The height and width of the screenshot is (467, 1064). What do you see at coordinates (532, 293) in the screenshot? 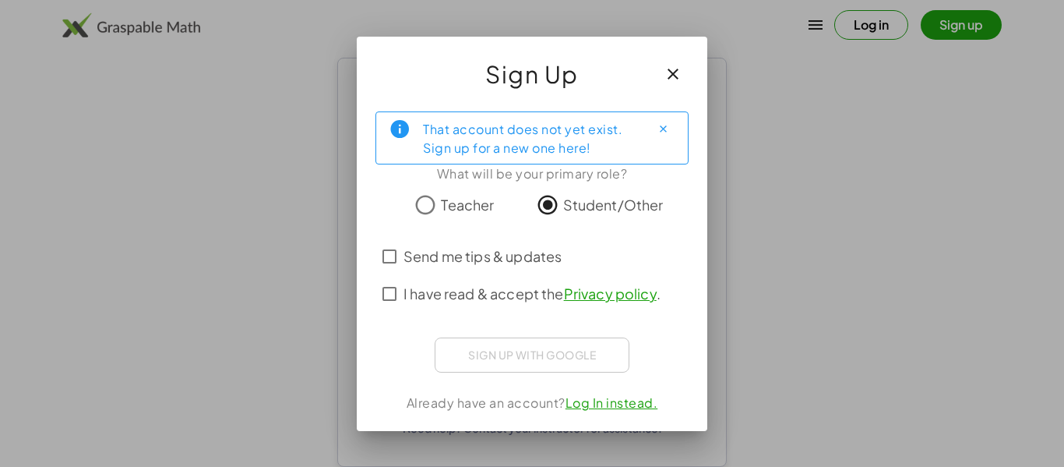
I see `span: I have read & accept the .` at bounding box center [532, 293].